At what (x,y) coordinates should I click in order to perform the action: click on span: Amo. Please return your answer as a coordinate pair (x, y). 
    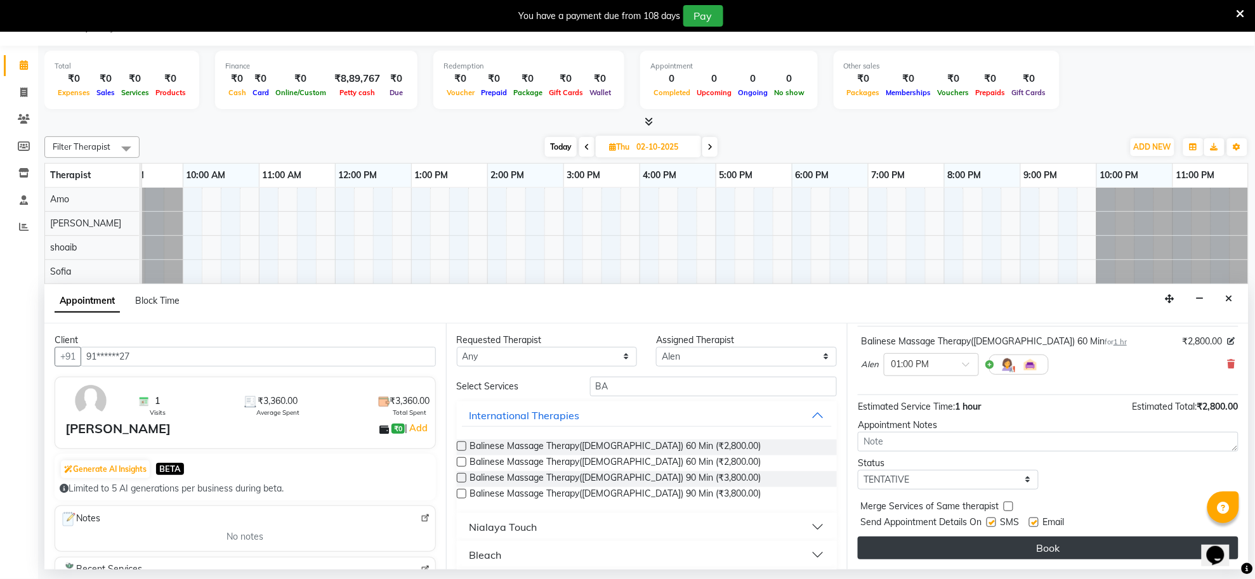
    Looking at the image, I should click on (60, 199).